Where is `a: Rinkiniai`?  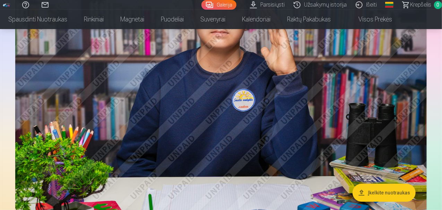
a: Rinkiniai is located at coordinates (94, 19).